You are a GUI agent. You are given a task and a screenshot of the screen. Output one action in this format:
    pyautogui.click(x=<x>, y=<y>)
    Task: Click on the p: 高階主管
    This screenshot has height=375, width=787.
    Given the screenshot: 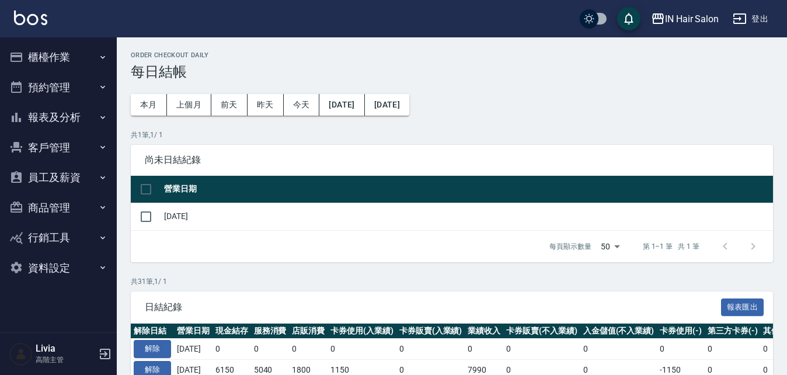 What is the action you would take?
    pyautogui.click(x=65, y=360)
    